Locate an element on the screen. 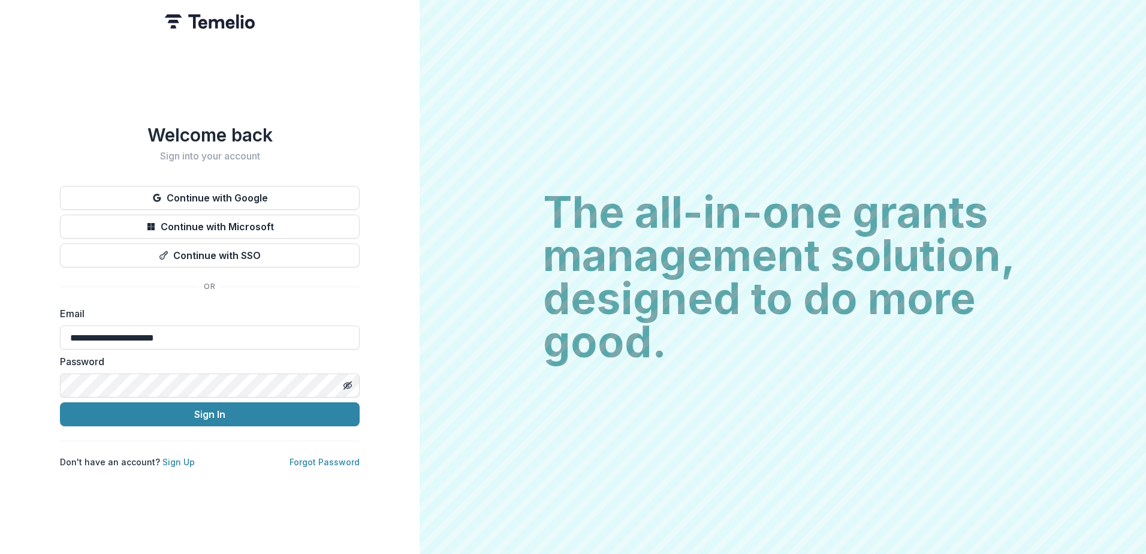 This screenshot has height=554, width=1146. h2: Sign into your account is located at coordinates (210, 156).